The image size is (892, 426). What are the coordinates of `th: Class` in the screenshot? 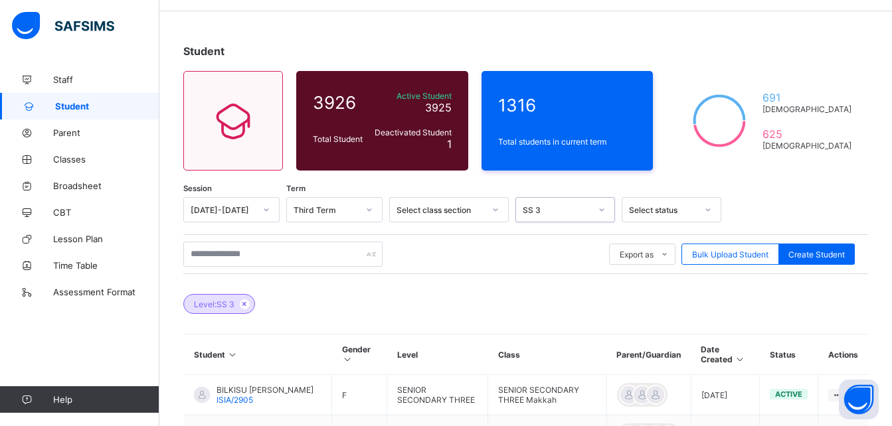 It's located at (547, 355).